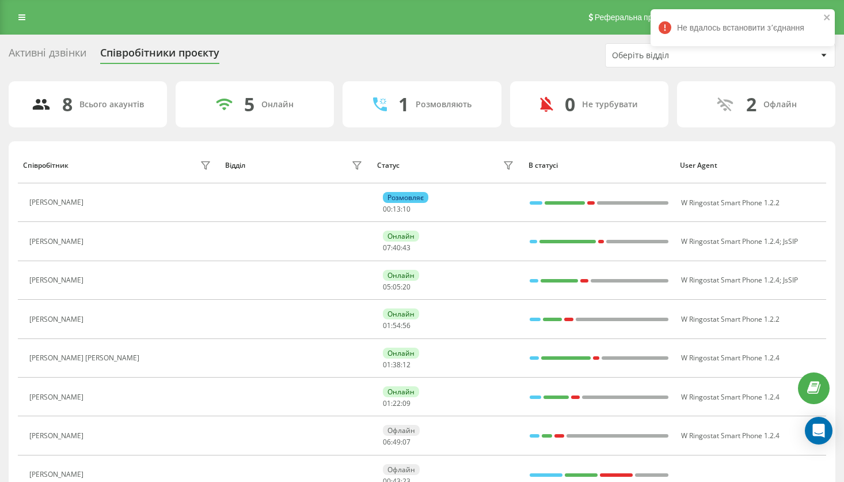  What do you see at coordinates (160, 55) in the screenshot?
I see `div: Співробітники проєкту` at bounding box center [160, 55].